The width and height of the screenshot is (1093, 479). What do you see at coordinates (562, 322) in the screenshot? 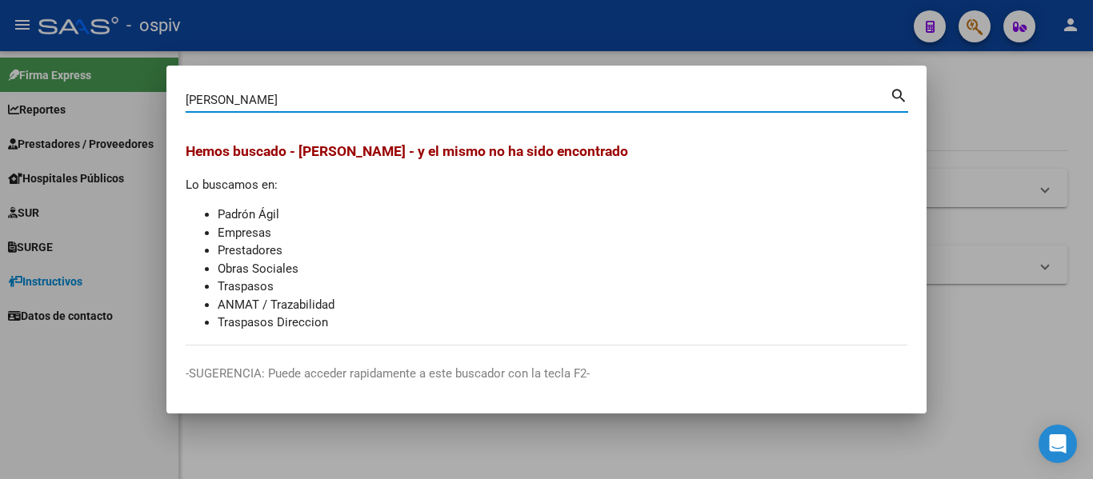
I see `li: Traspasos Direccion` at bounding box center [562, 322].